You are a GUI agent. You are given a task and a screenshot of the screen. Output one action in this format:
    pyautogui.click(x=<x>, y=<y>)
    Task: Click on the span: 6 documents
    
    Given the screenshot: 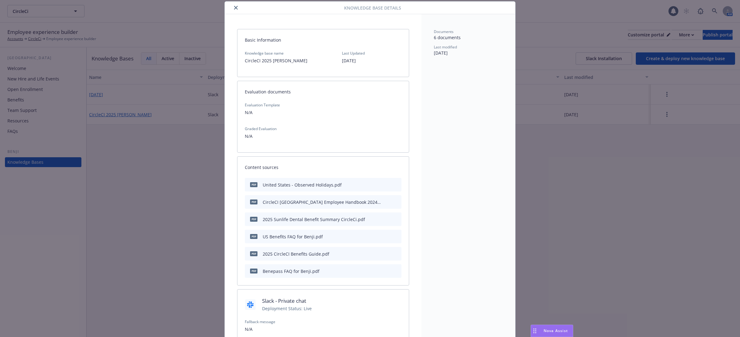 What is the action you would take?
    pyautogui.click(x=447, y=37)
    